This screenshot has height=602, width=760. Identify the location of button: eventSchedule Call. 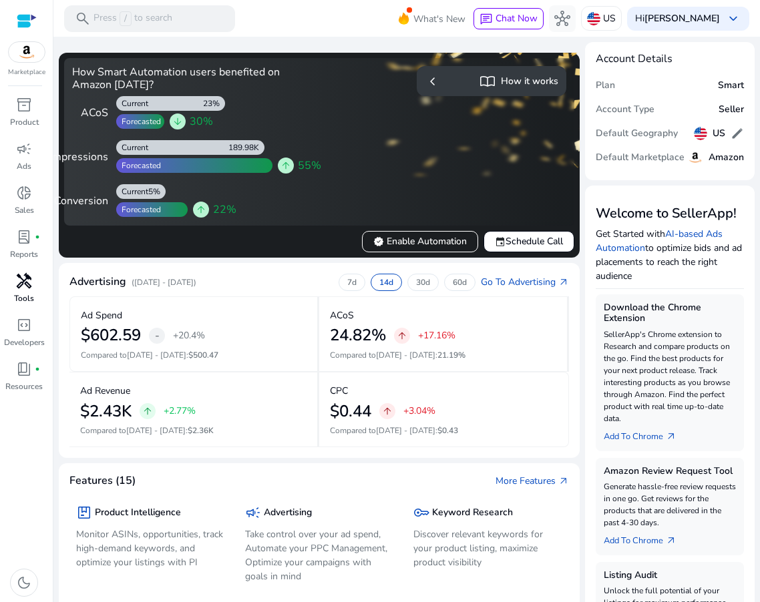
(529, 242).